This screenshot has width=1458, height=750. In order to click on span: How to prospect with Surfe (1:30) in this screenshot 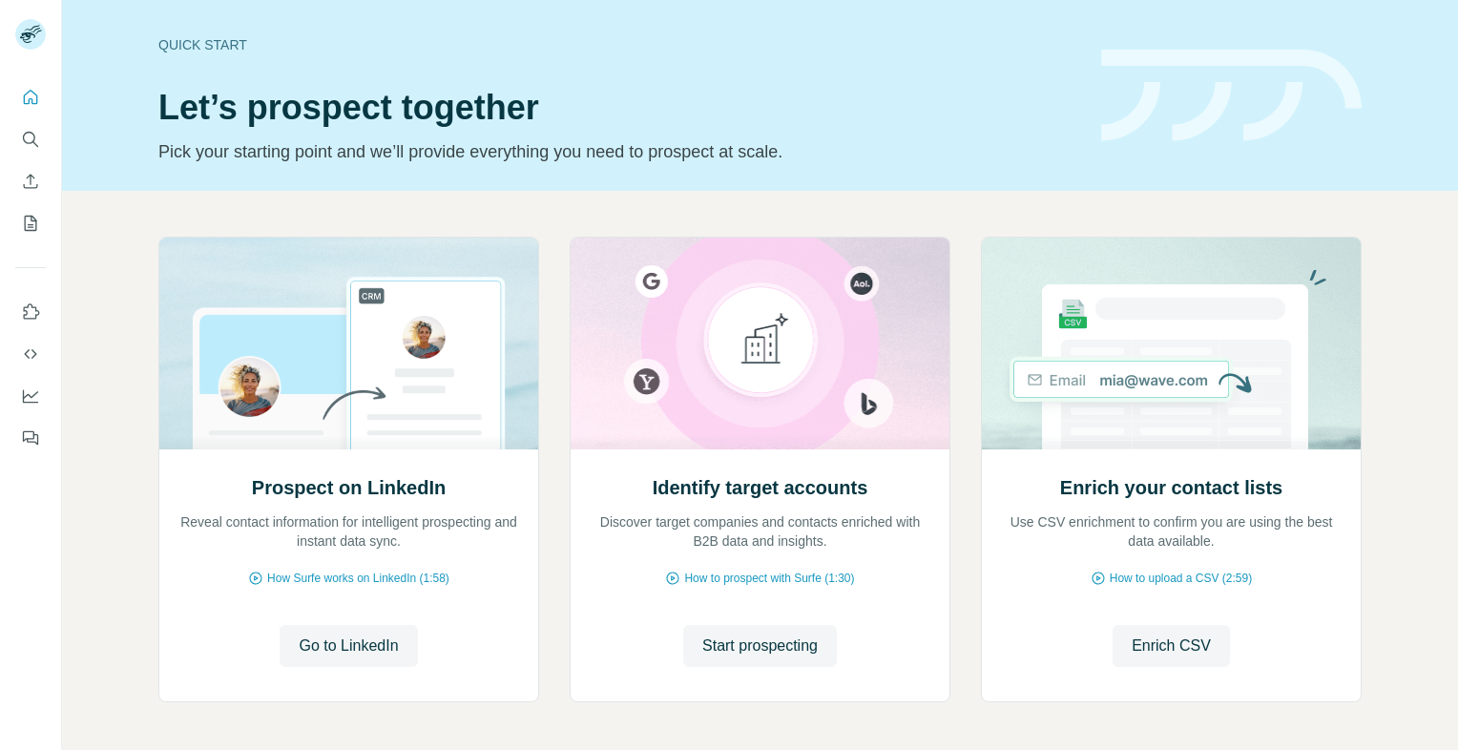, I will do `click(769, 578)`.